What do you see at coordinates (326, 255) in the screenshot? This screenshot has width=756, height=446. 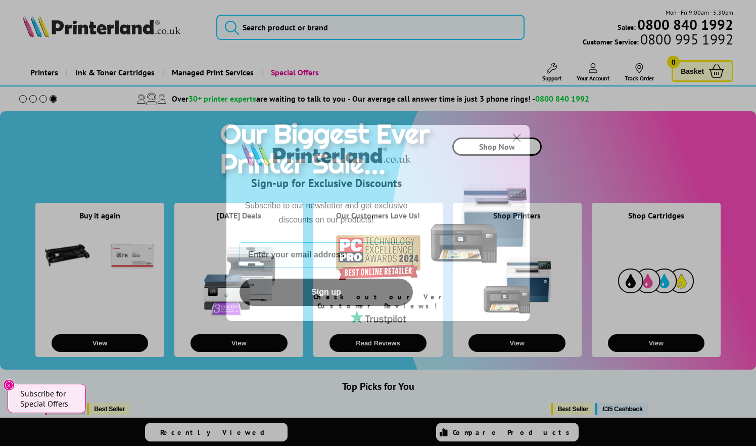 I see `input: Enter your email address` at bounding box center [326, 255].